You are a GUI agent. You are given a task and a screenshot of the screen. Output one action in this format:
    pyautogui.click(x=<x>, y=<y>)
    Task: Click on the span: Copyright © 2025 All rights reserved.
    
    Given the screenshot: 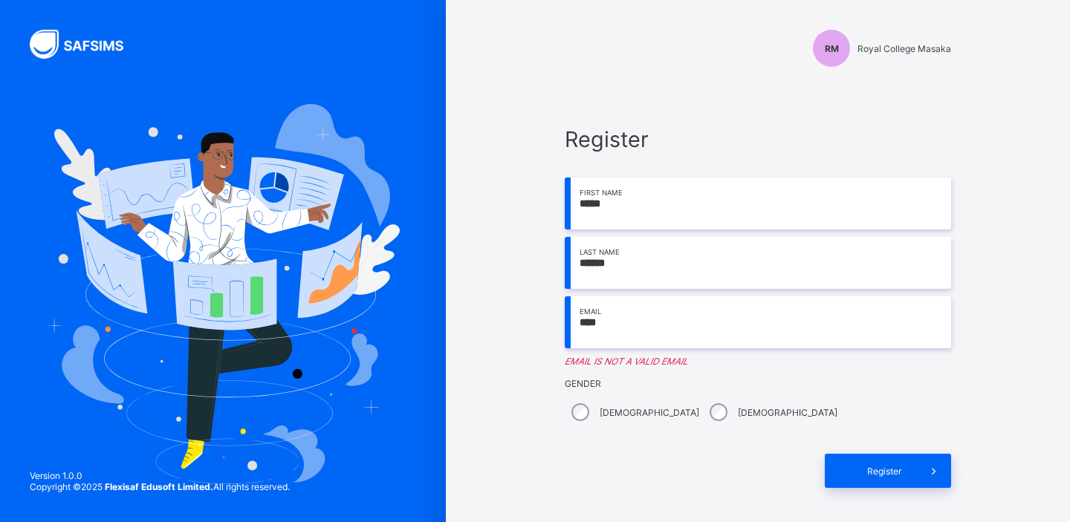 What is the action you would take?
    pyautogui.click(x=160, y=487)
    